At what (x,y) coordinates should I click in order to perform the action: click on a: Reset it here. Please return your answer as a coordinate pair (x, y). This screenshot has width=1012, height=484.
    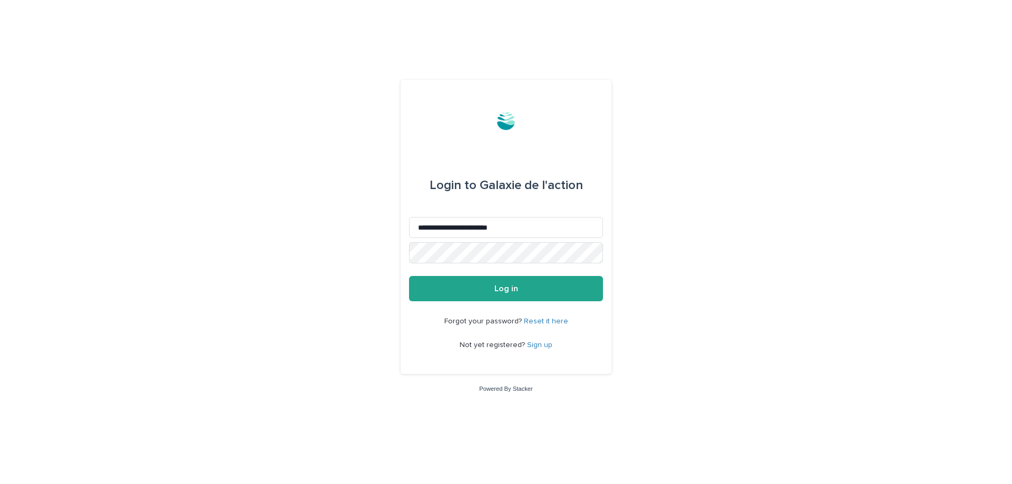
    Looking at the image, I should click on (546, 321).